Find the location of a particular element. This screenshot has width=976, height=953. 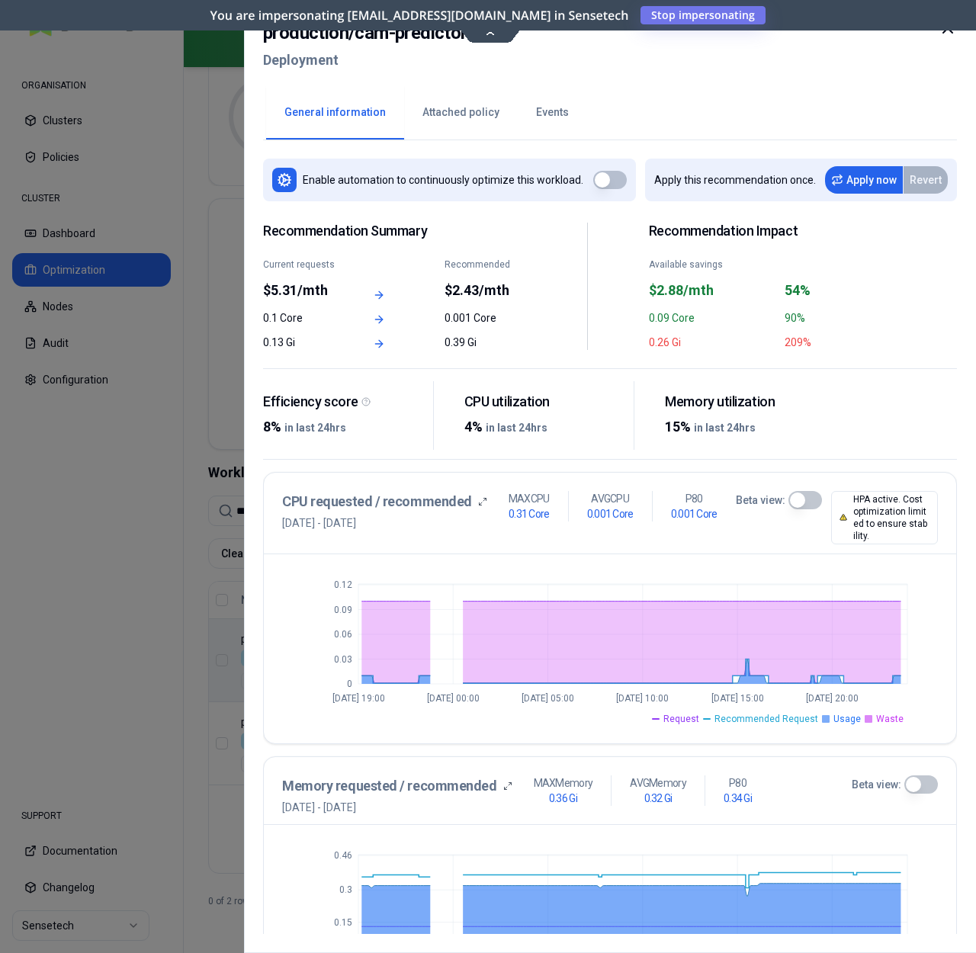

div: 0.26 Gi is located at coordinates (712, 342).